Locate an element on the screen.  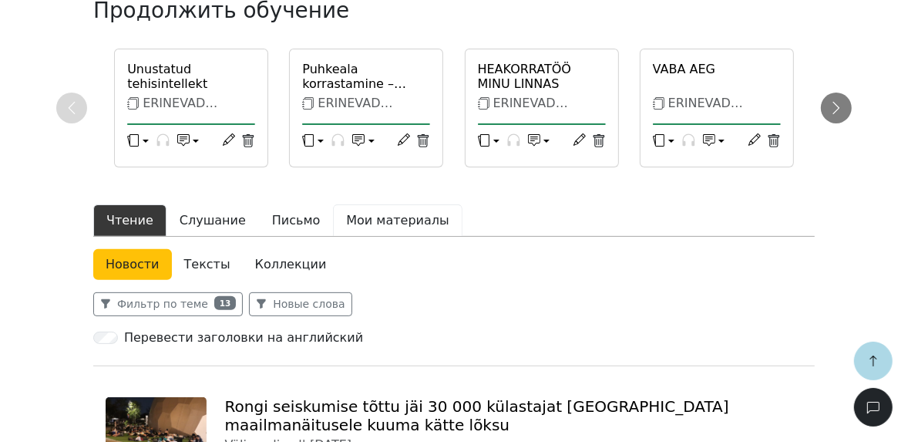
h6: Puhkeala korrastamine – samm parema elukeskkonna suunas is located at coordinates (366, 76).